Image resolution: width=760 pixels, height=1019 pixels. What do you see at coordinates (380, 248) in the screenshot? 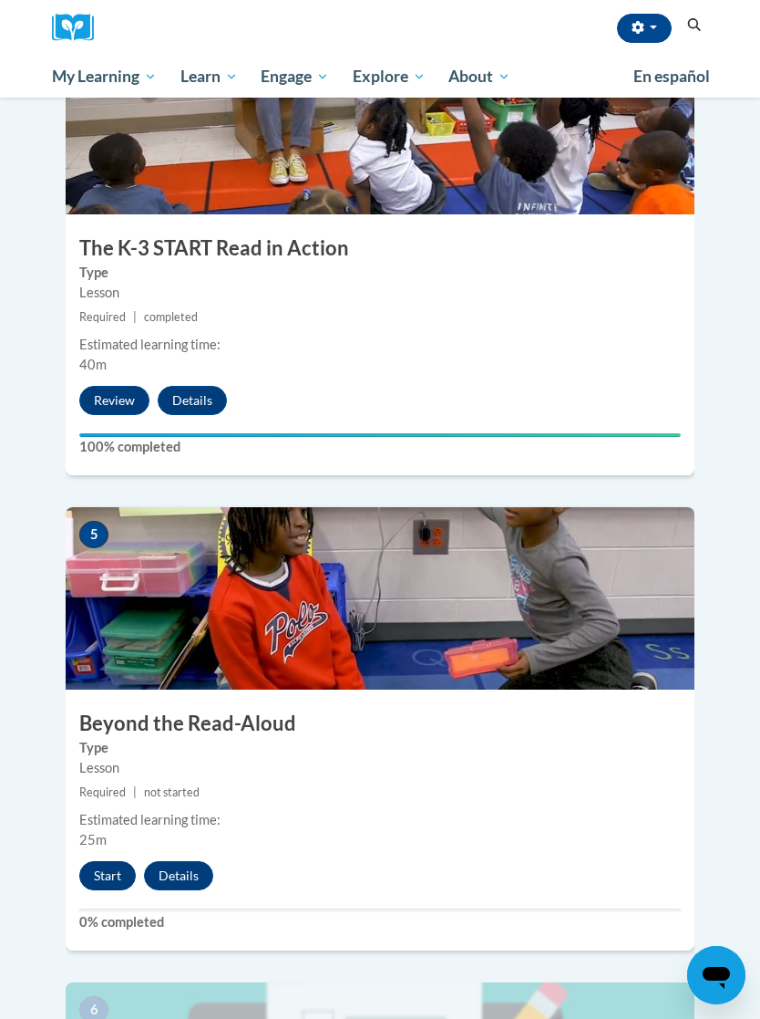
I see `h3: The K-3 START Read in Action` at bounding box center [380, 248].